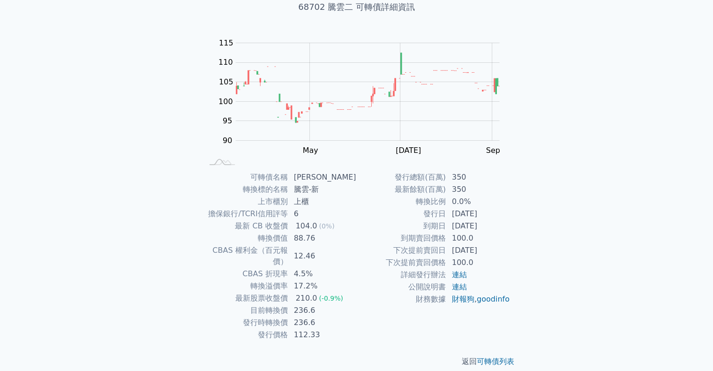 This screenshot has height=371, width=713. Describe the element at coordinates (306, 298) in the screenshot. I see `div: 210.0` at that location.